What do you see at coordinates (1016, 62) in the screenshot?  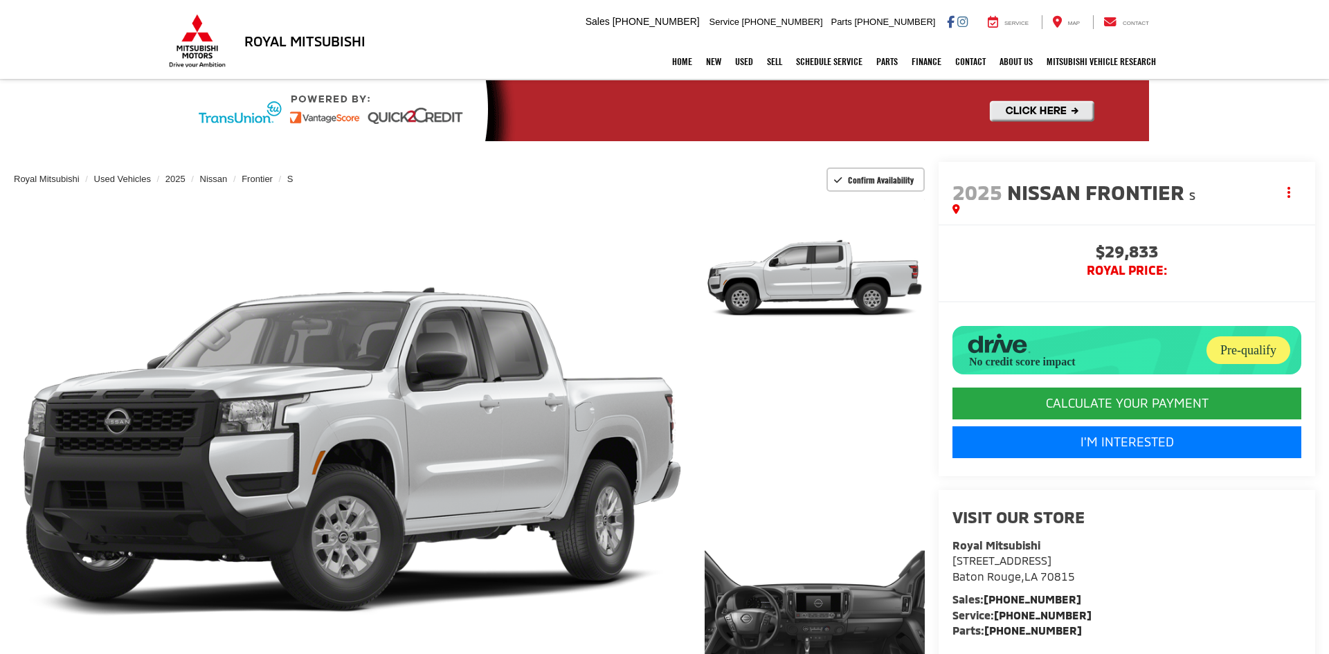 I see `a: About Us` at bounding box center [1016, 62].